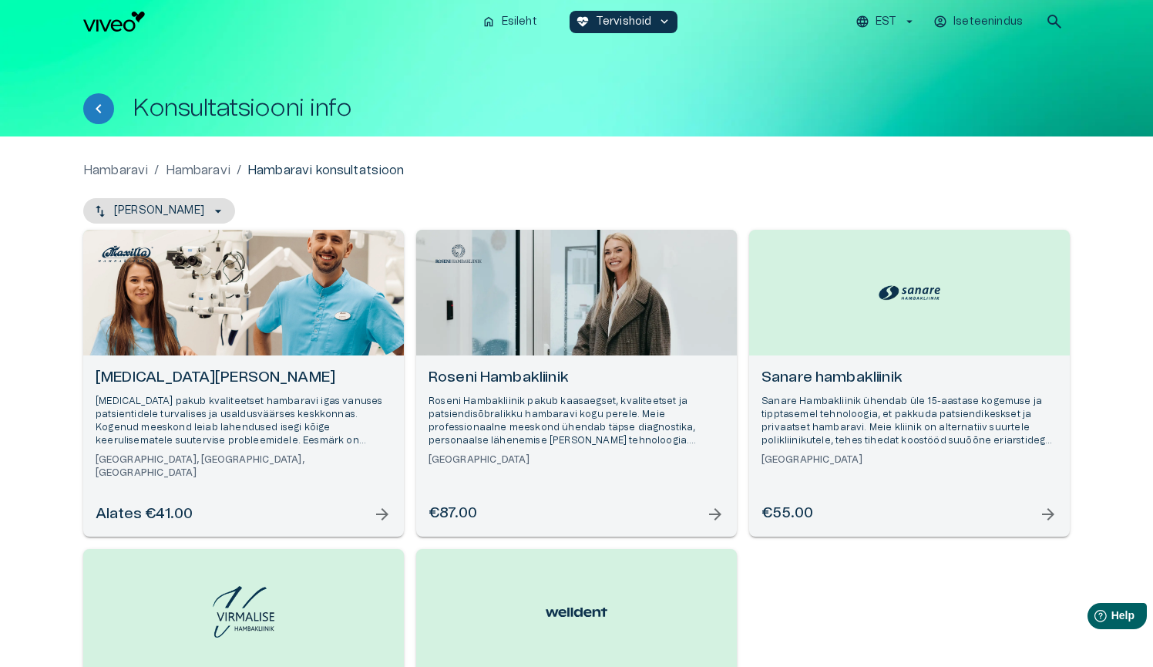 Image resolution: width=1153 pixels, height=667 pixels. Describe the element at coordinates (244, 611) in the screenshot. I see `img: Virmalise hambakliinik logo` at that location.